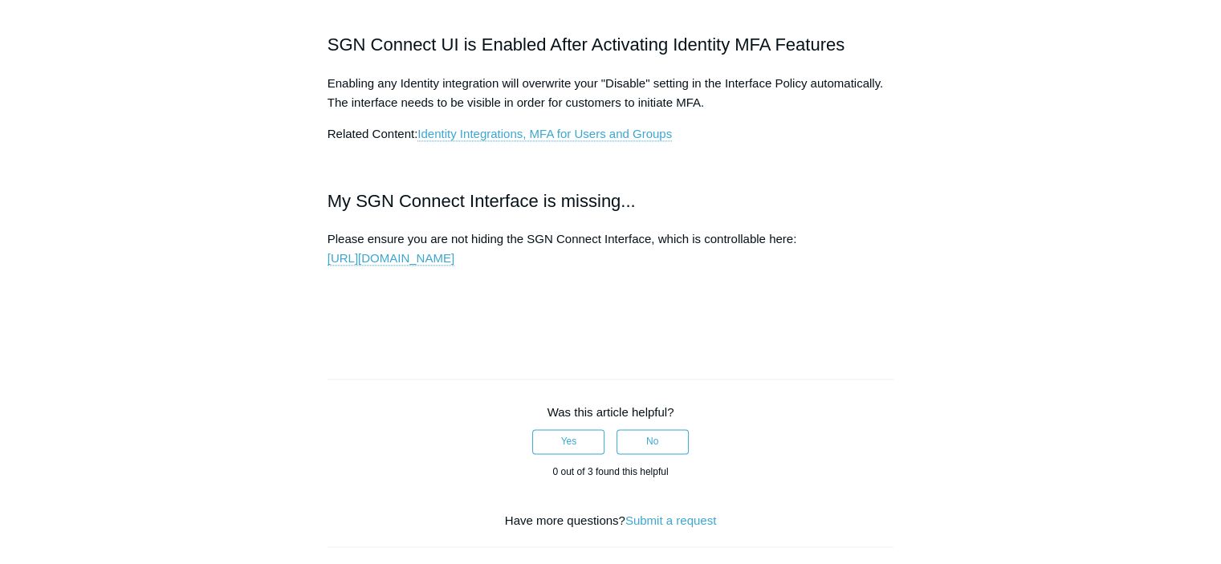  What do you see at coordinates (670, 520) in the screenshot?
I see `a: Submit a request` at bounding box center [670, 520].